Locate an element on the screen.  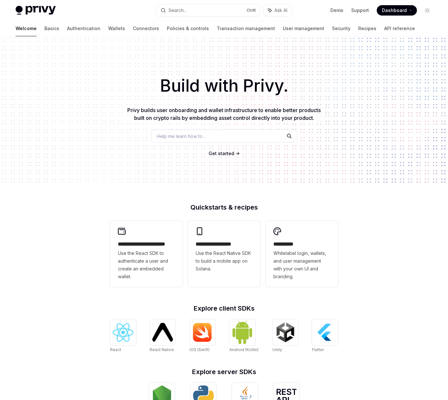
h1: Build with Privy. is located at coordinates (224, 86).